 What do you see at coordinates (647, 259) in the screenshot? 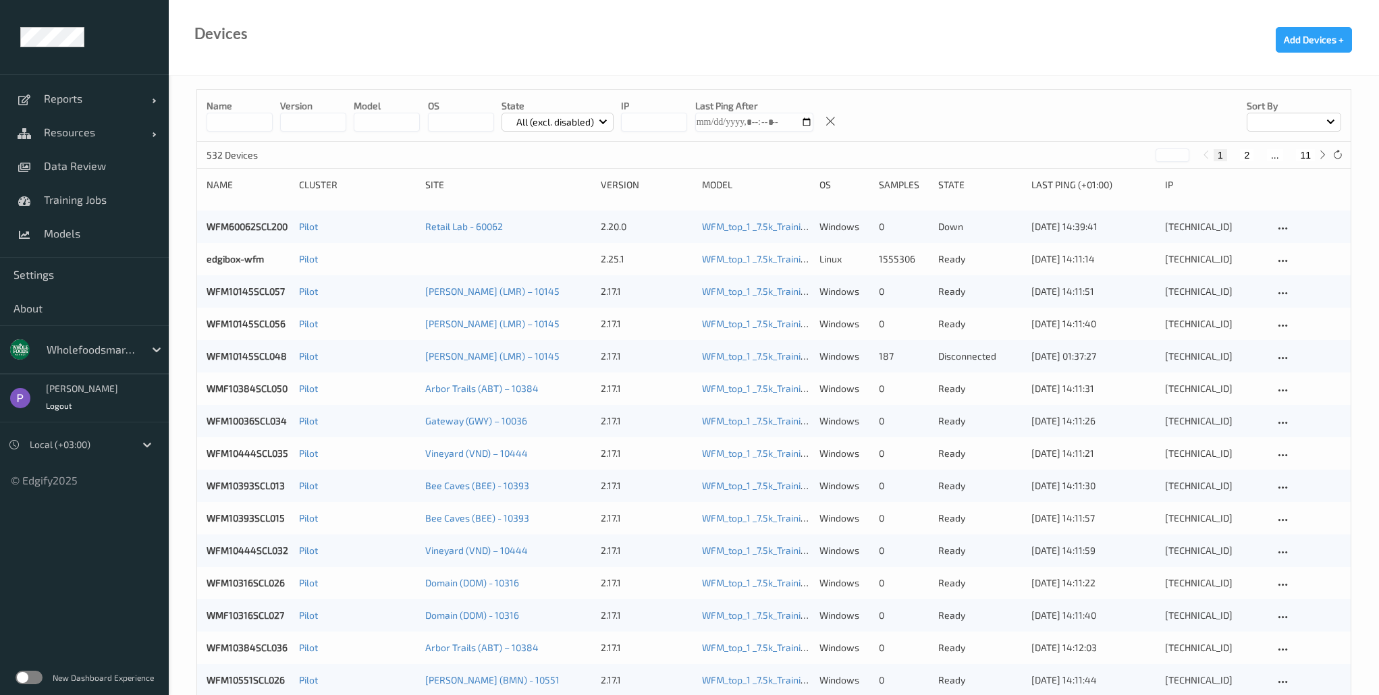
I see `div: 2.25.1` at bounding box center [647, 259].